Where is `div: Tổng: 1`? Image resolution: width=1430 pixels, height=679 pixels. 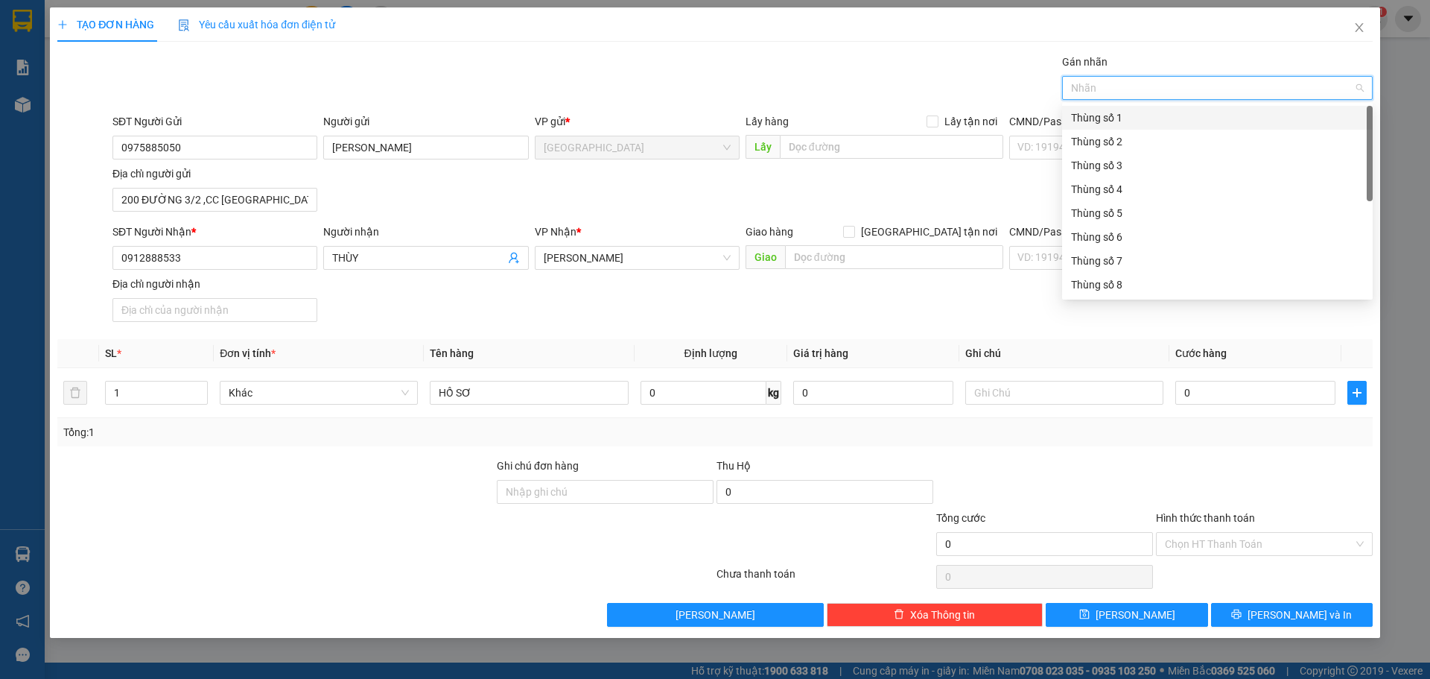
div: Tổng: 1 is located at coordinates (308, 432).